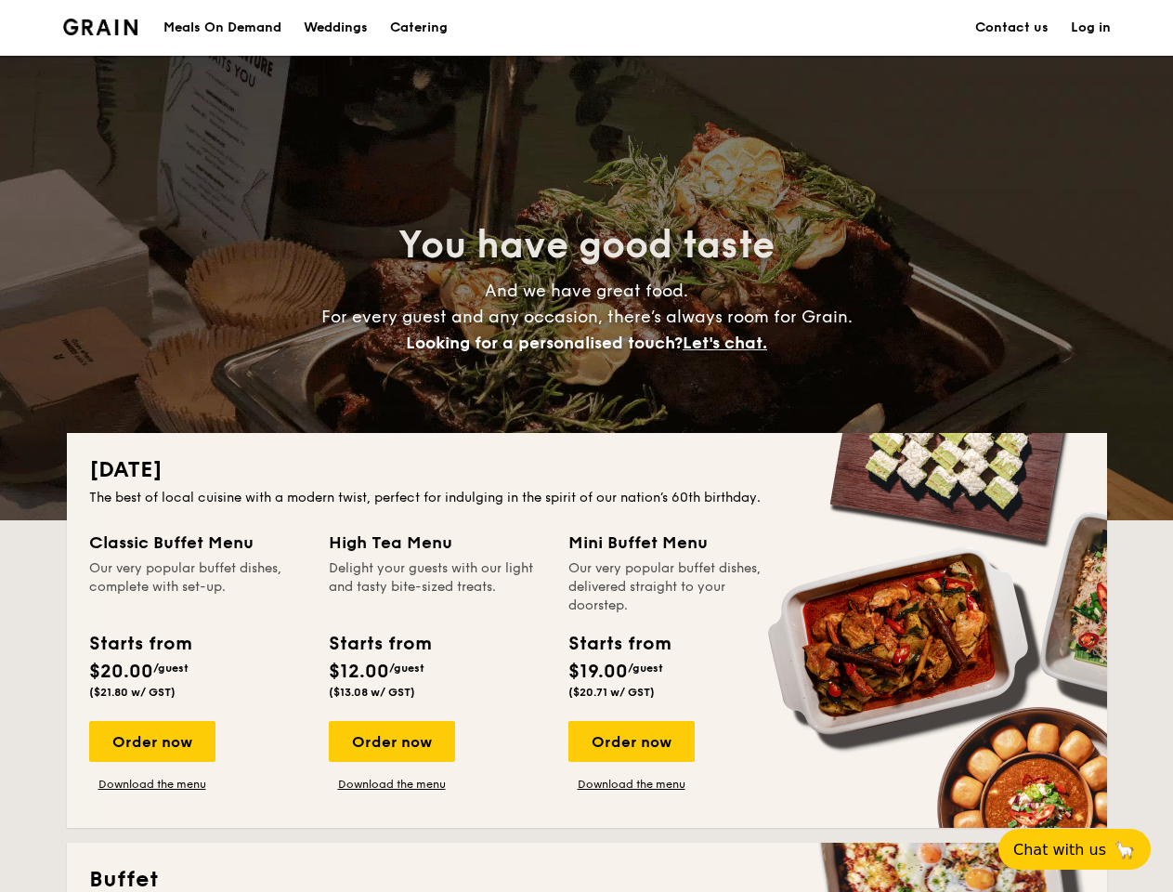 The width and height of the screenshot is (1173, 892). I want to click on span: Looking for a personalised touch?, so click(544, 343).